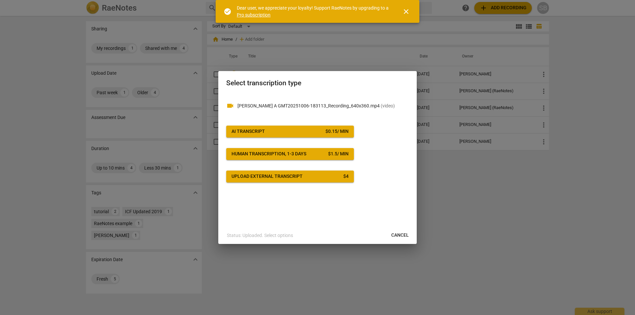 The width and height of the screenshot is (635, 315). What do you see at coordinates (406, 12) in the screenshot?
I see `button: Close` at bounding box center [406, 12].